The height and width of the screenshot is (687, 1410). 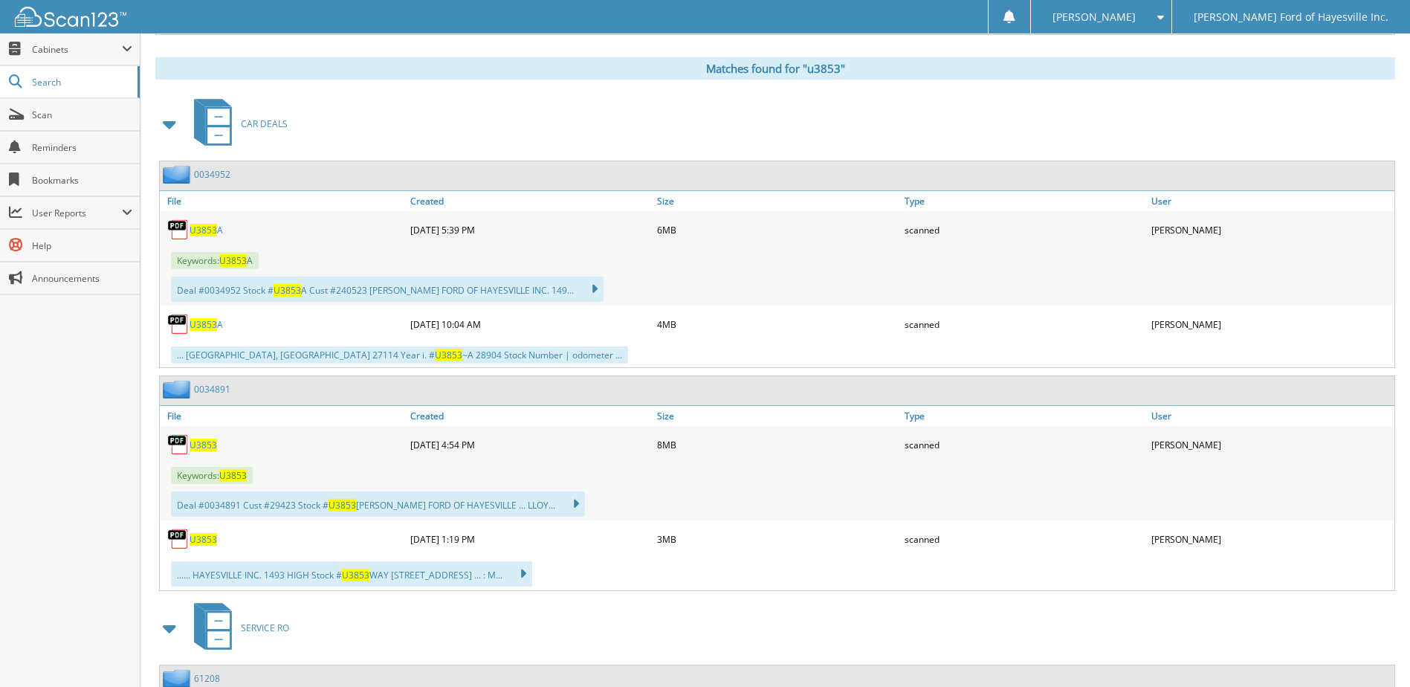 I want to click on a: 61208, so click(x=207, y=678).